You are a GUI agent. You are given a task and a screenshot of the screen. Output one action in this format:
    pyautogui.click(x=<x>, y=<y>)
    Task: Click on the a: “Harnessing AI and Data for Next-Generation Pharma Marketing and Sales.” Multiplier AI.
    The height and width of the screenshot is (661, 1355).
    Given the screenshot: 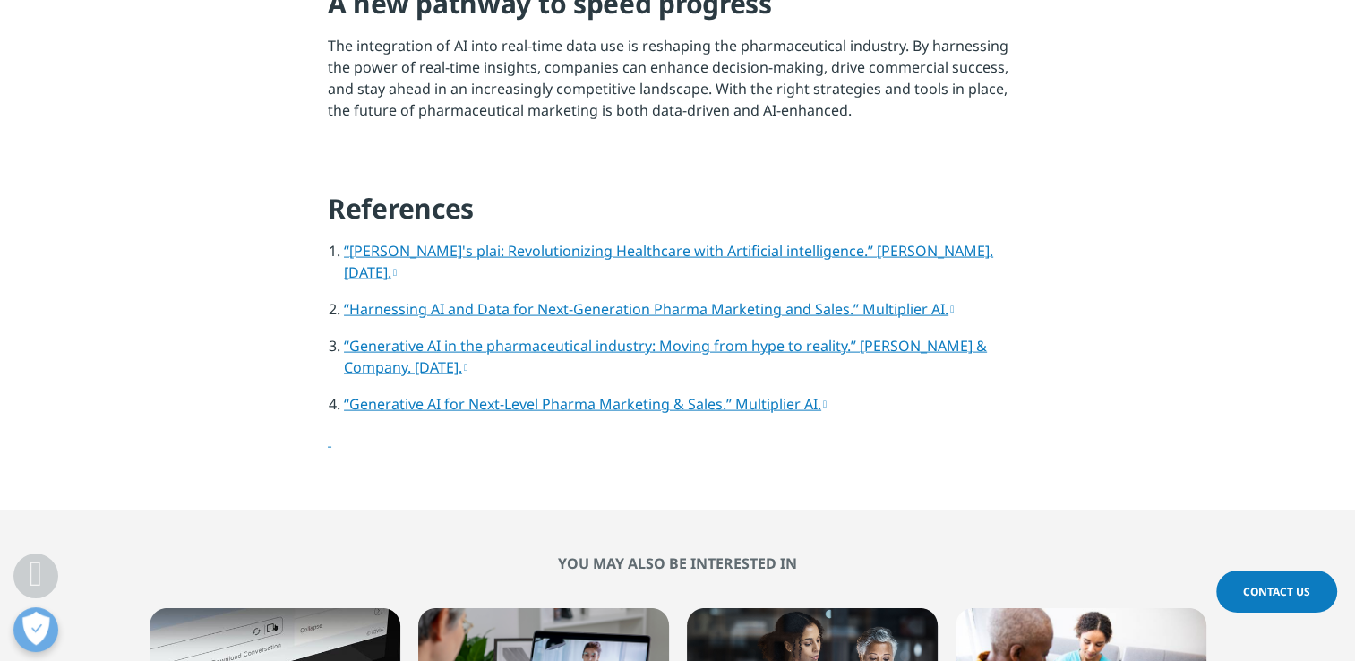 What is the action you would take?
    pyautogui.click(x=648, y=309)
    